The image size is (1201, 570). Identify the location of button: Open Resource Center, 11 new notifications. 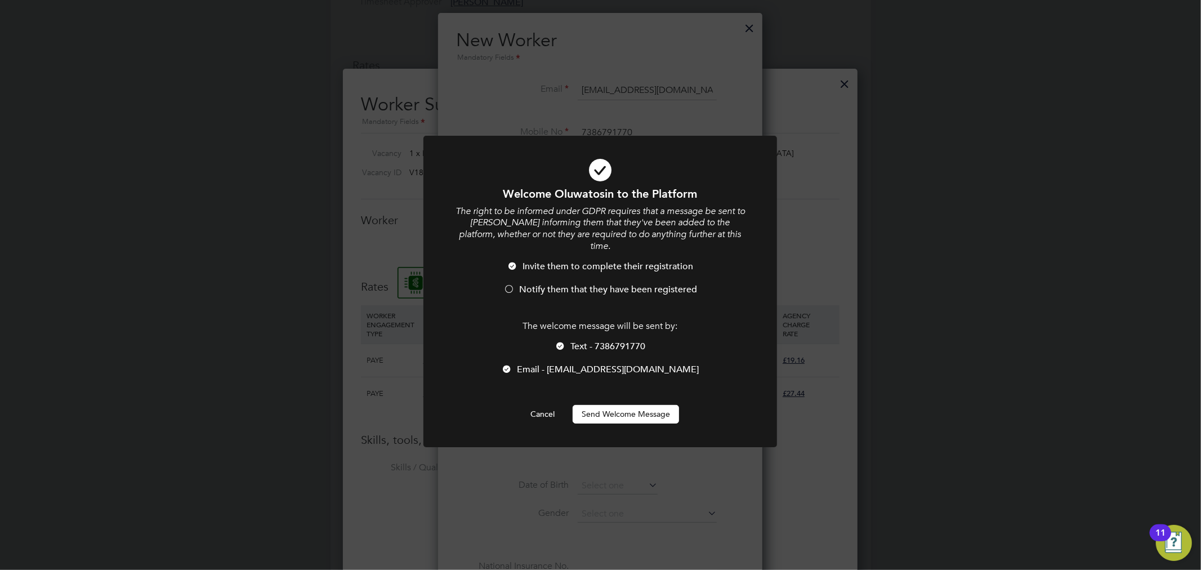
(1174, 543).